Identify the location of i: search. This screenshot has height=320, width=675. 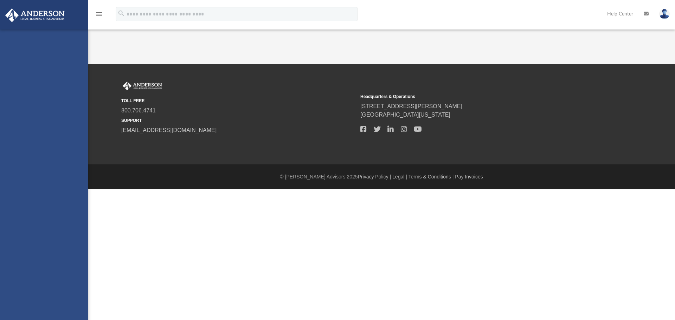
(121, 13).